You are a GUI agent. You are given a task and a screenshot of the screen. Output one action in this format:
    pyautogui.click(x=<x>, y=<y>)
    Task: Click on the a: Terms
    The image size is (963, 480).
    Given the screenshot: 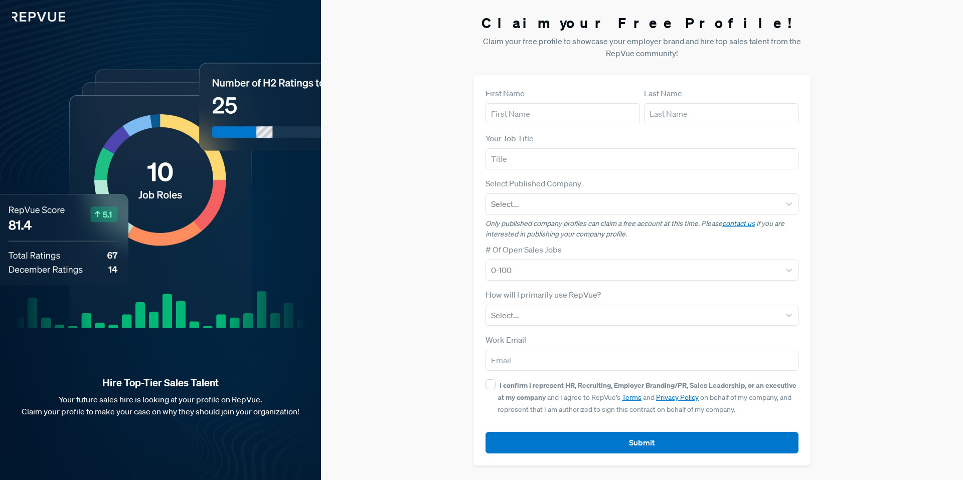 What is the action you would take?
    pyautogui.click(x=631, y=398)
    